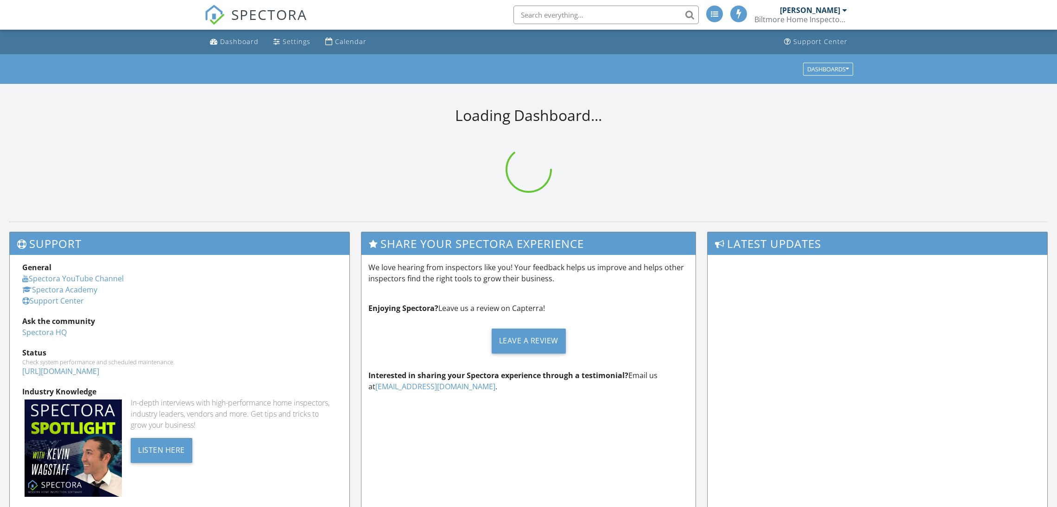 The image size is (1057, 507). Describe the element at coordinates (60, 290) in the screenshot. I see `a: Spectora Academy` at that location.